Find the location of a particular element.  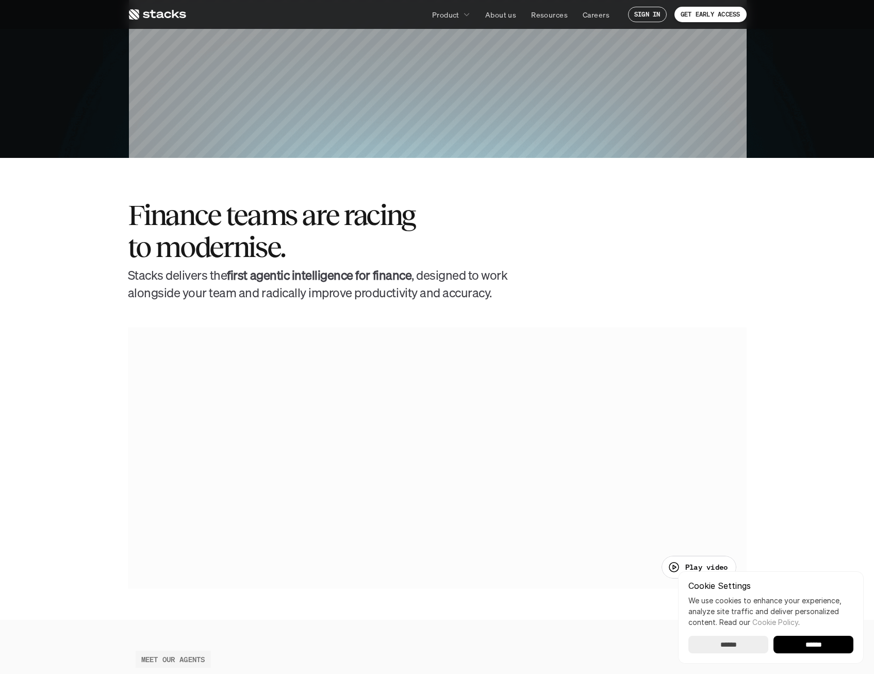

span: Read our . is located at coordinates (760, 621).